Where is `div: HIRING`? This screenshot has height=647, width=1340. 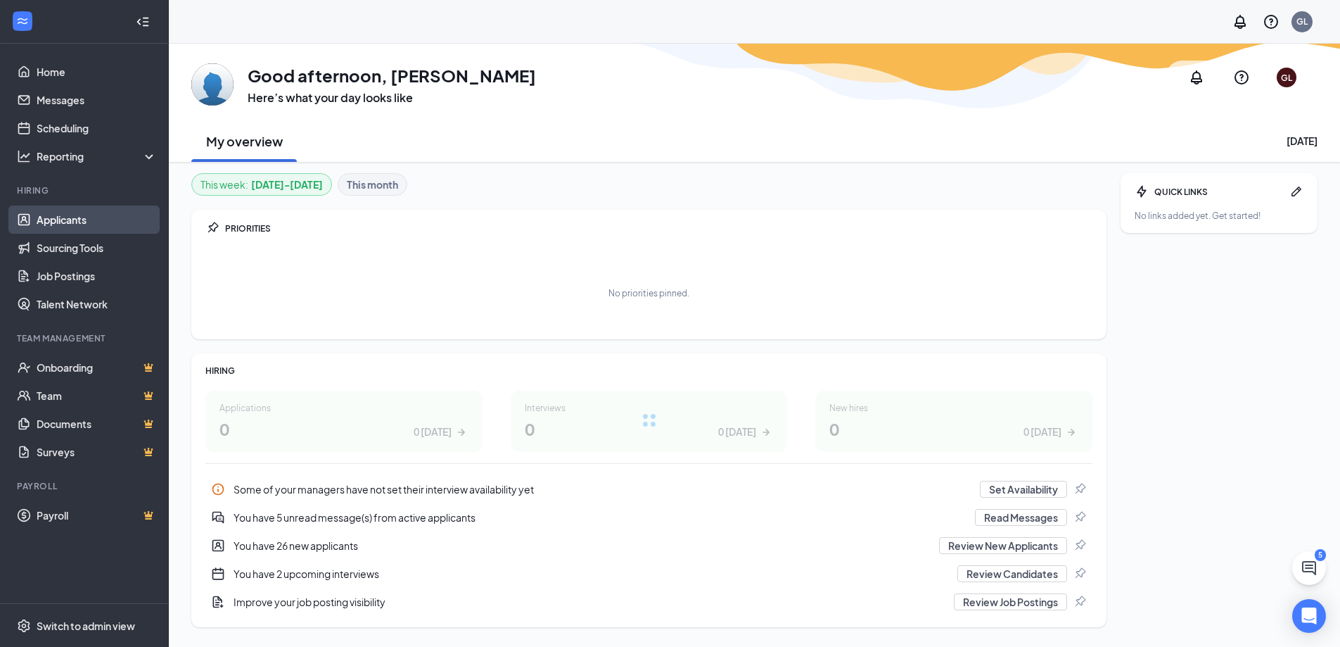 div: HIRING is located at coordinates (649, 370).